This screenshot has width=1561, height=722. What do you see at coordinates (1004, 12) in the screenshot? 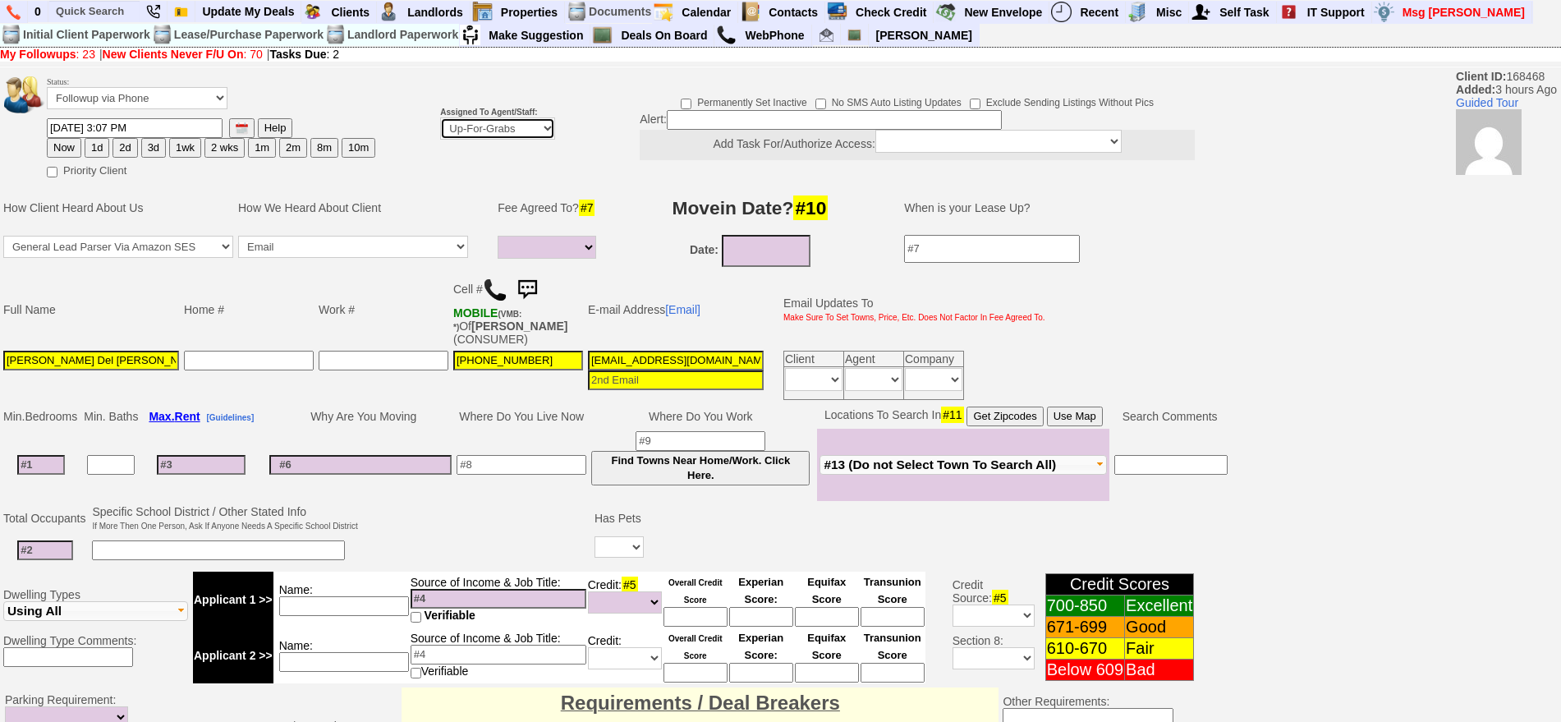
I see `a: New Envelope` at bounding box center [1004, 12].